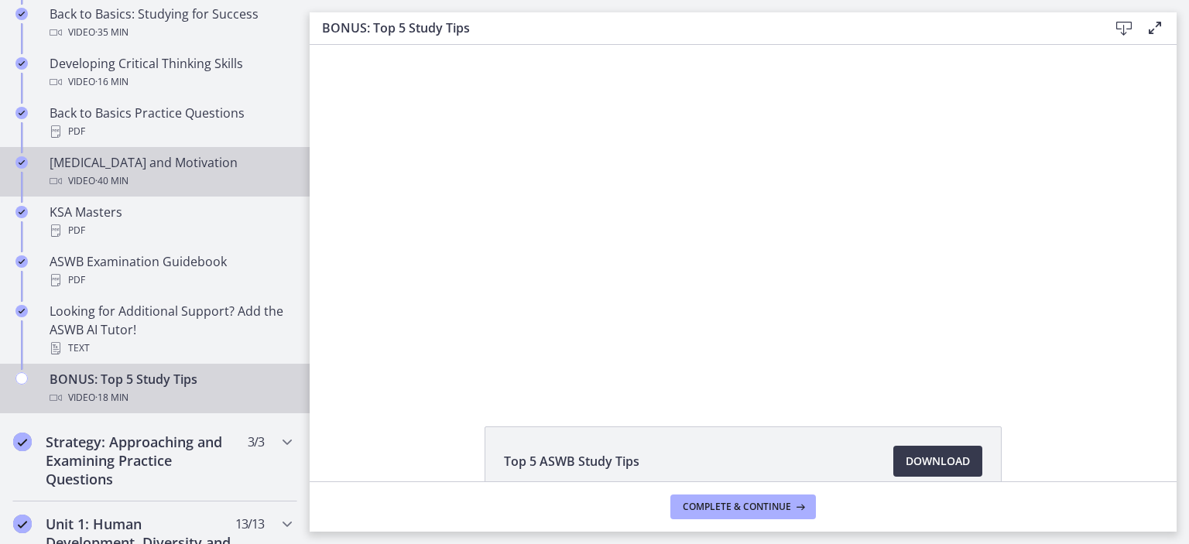 The height and width of the screenshot is (544, 1189). Describe the element at coordinates (140, 461) in the screenshot. I see `h2: Strategy: Approaching and Examining Practice Questions` at that location.